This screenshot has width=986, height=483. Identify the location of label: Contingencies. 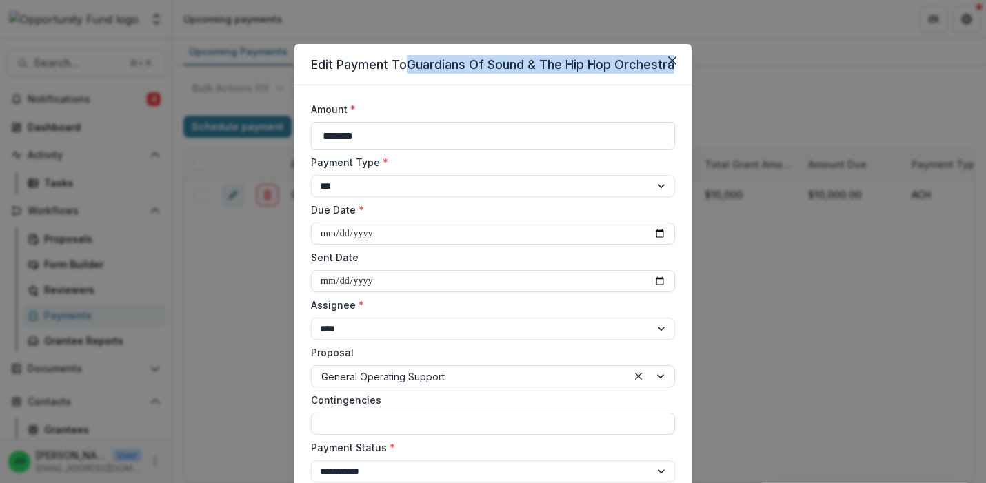
(489, 400).